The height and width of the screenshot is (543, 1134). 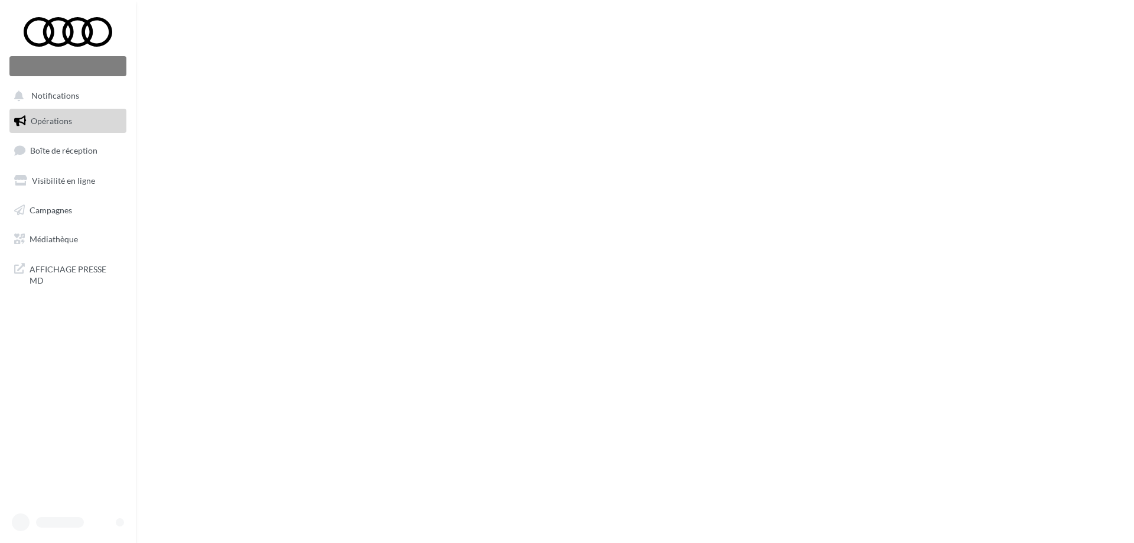 What do you see at coordinates (68, 181) in the screenshot?
I see `a: Visibilité en ligne` at bounding box center [68, 181].